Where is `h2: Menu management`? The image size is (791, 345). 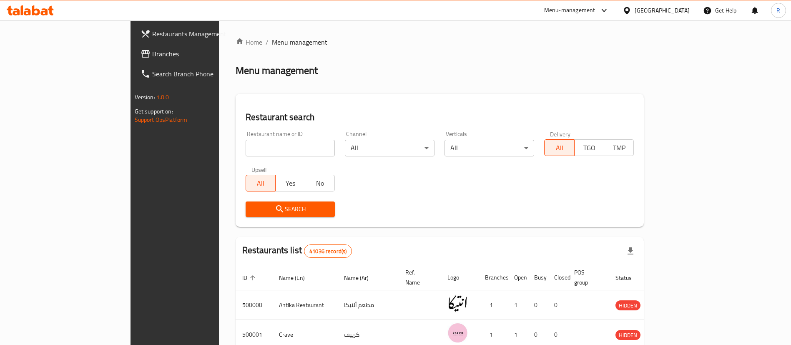
h2: Menu management is located at coordinates (276, 70).